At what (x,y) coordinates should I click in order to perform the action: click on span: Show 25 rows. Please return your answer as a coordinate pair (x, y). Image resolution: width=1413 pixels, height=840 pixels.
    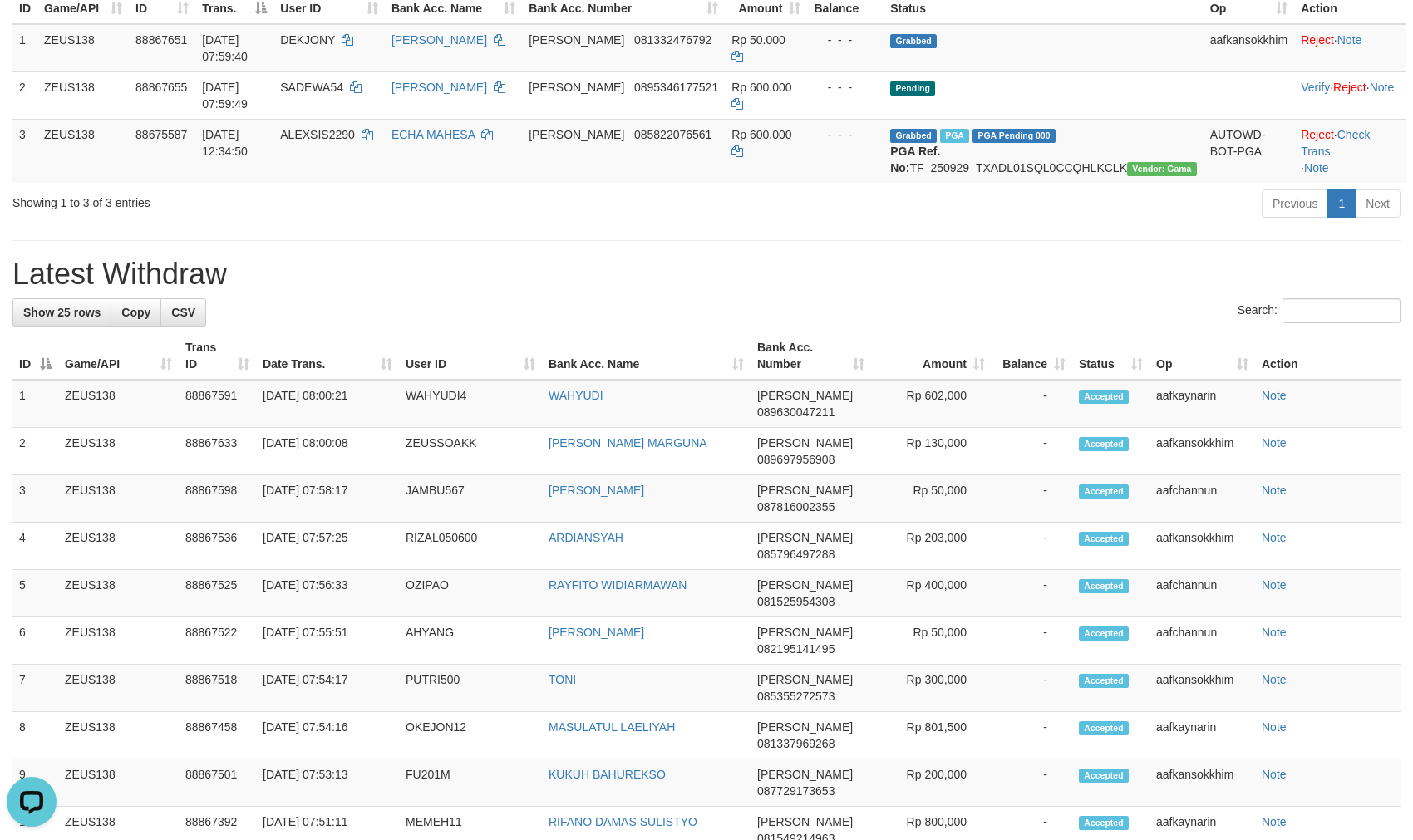
    Looking at the image, I should click on (62, 312).